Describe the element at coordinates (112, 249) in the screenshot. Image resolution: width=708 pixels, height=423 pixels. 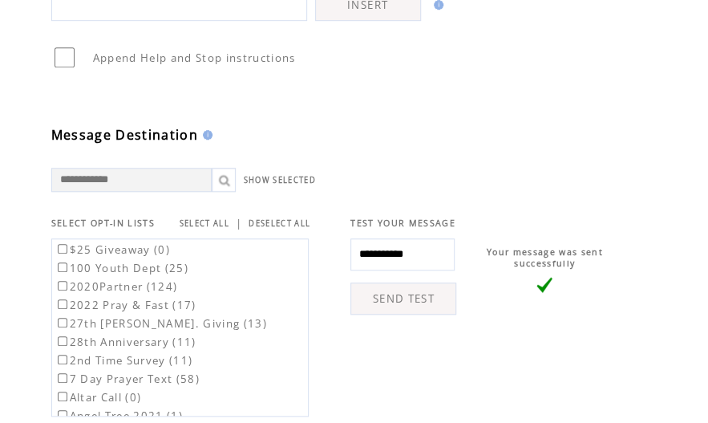
I see `label: $25 Giveaway (0)` at that location.